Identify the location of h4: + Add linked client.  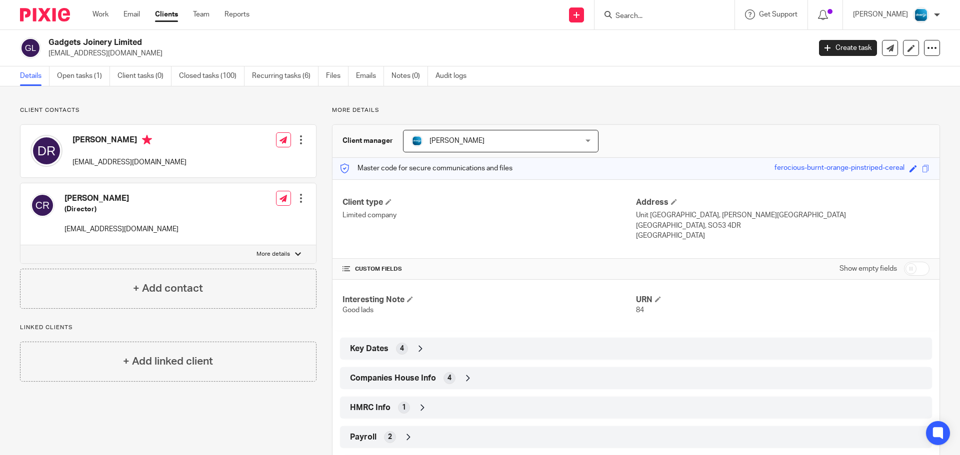
(168, 361).